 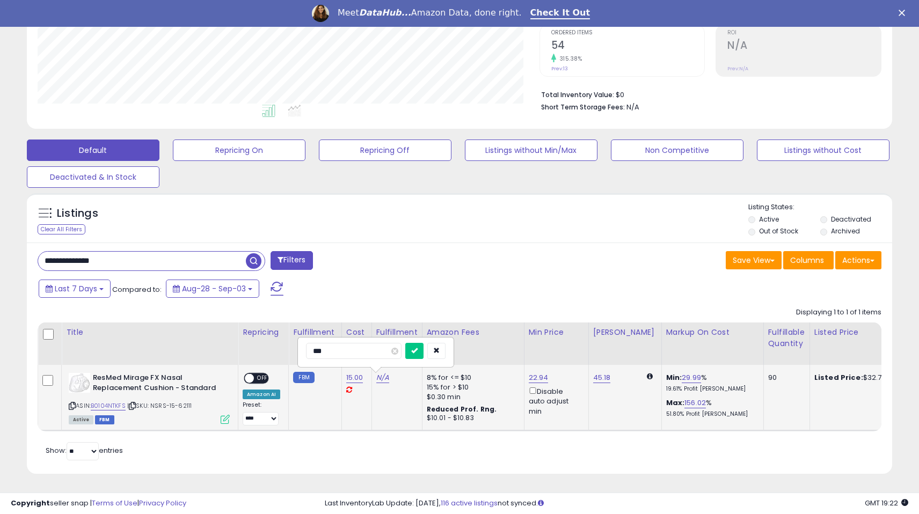 I want to click on span: Ordered Items, so click(x=628, y=33).